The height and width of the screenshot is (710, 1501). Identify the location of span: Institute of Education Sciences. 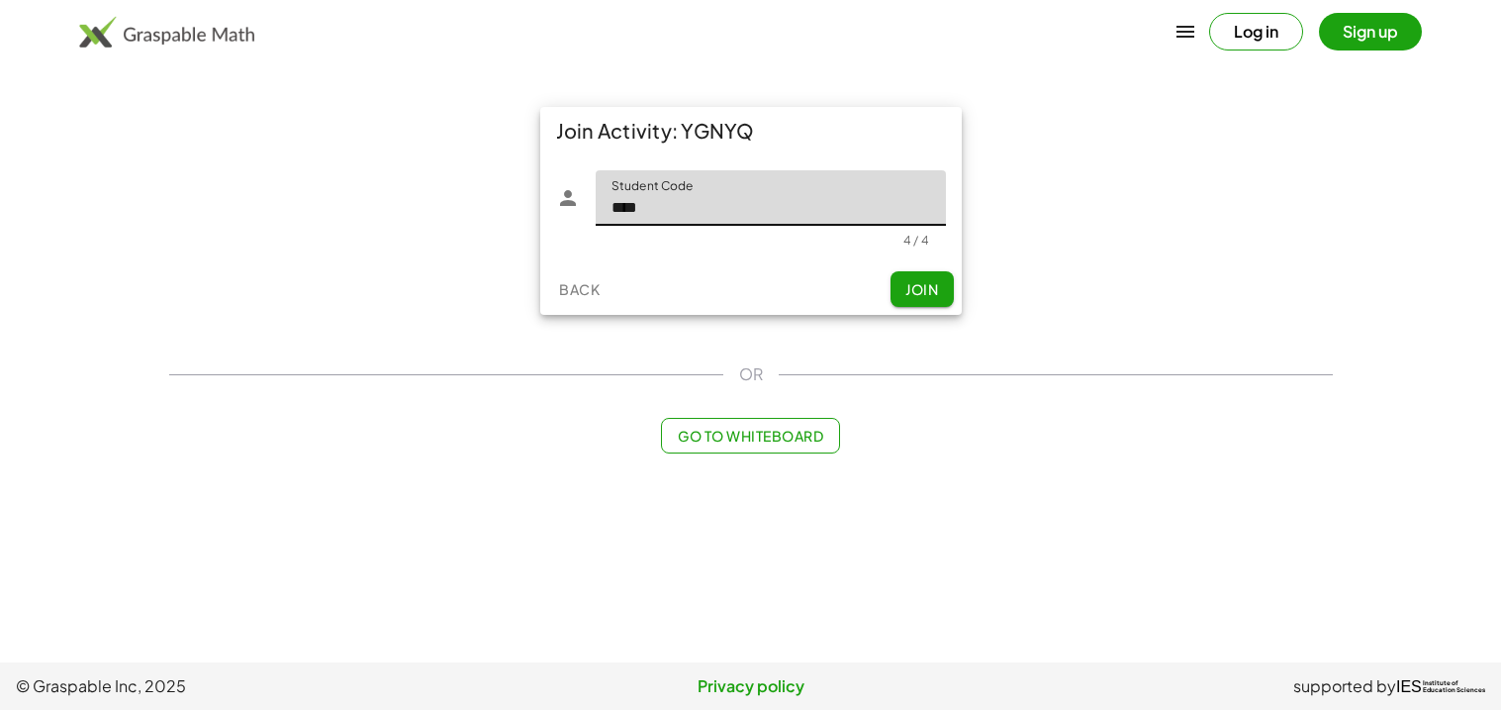
(1454, 687).